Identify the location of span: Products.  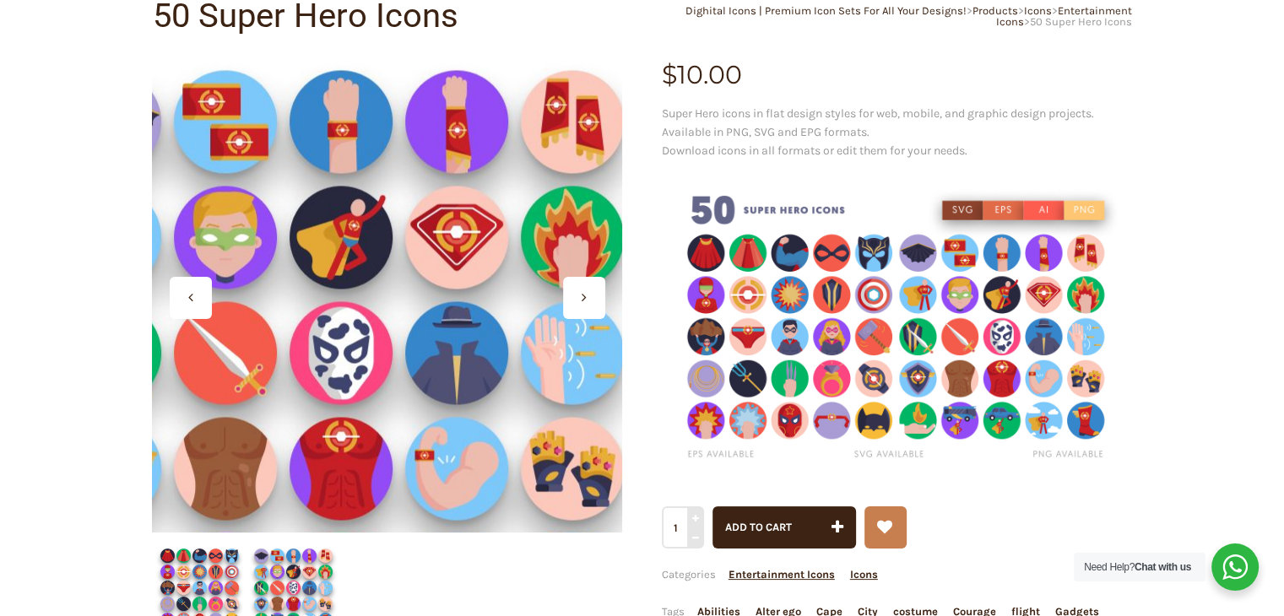
(995, 10).